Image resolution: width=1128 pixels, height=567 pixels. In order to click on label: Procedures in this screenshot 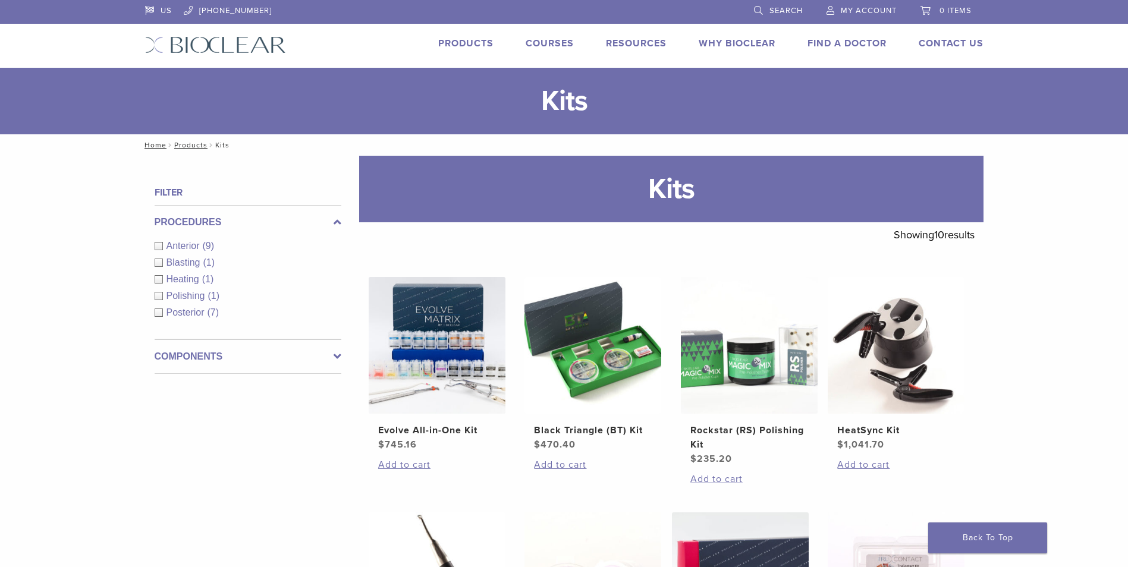, I will do `click(248, 222)`.